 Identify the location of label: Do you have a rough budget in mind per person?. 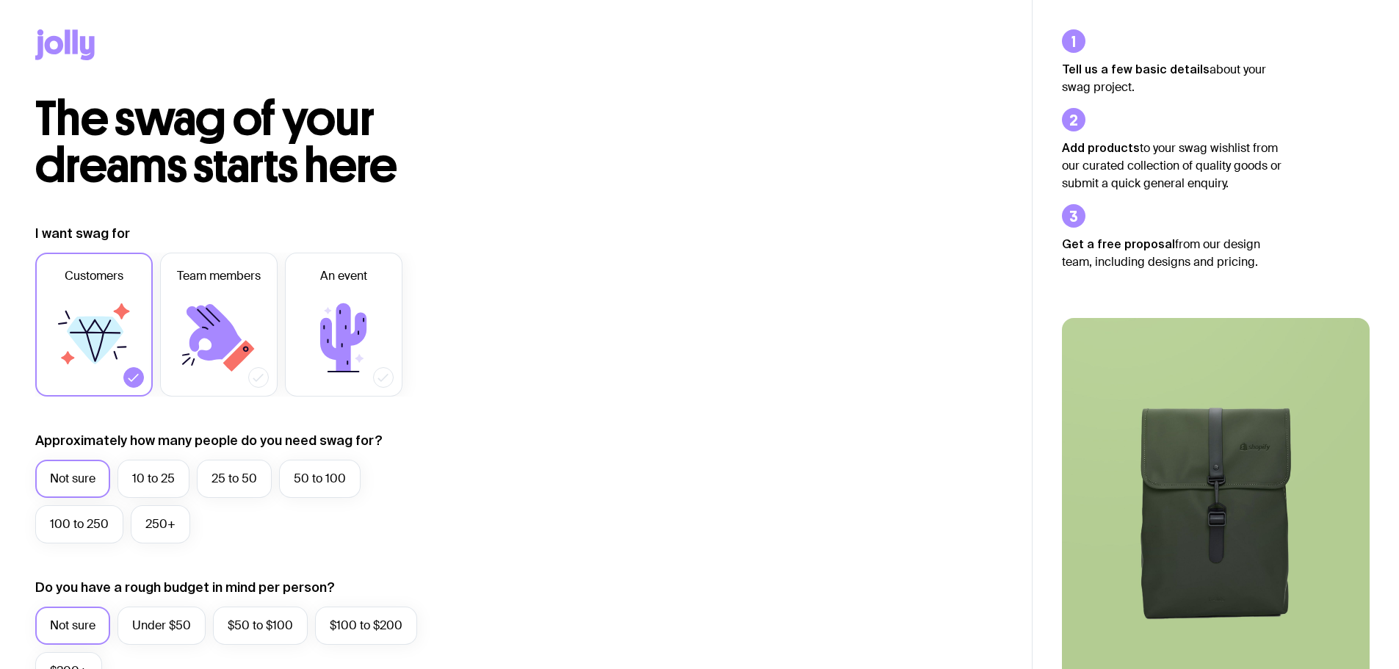
(185, 588).